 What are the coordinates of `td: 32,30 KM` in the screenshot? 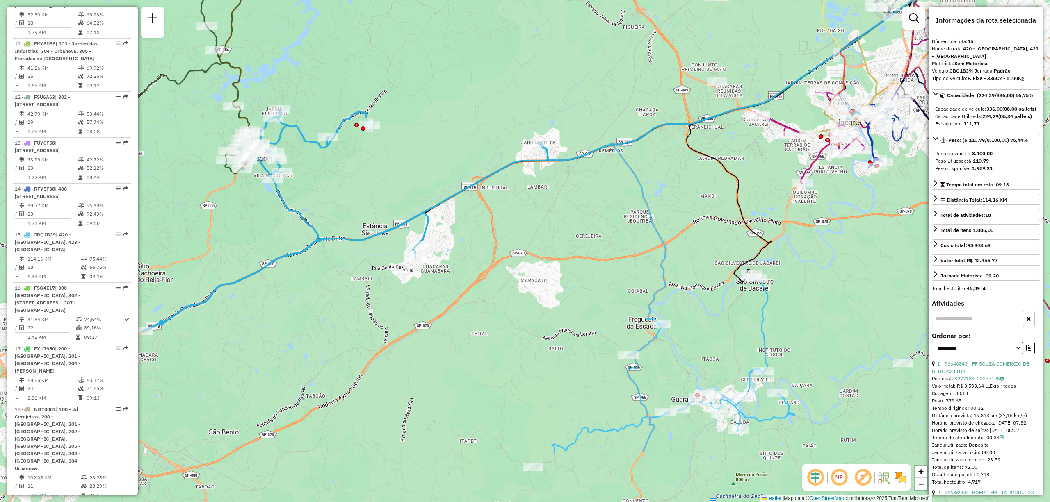 It's located at (52, 15).